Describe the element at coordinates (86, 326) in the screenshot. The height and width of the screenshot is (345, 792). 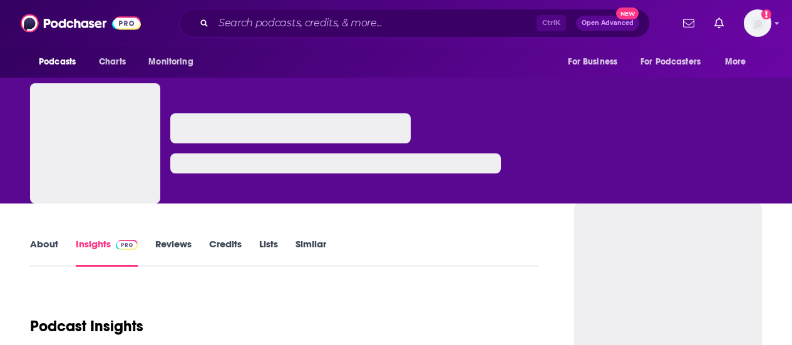
I see `h1: Podcast Insights` at that location.